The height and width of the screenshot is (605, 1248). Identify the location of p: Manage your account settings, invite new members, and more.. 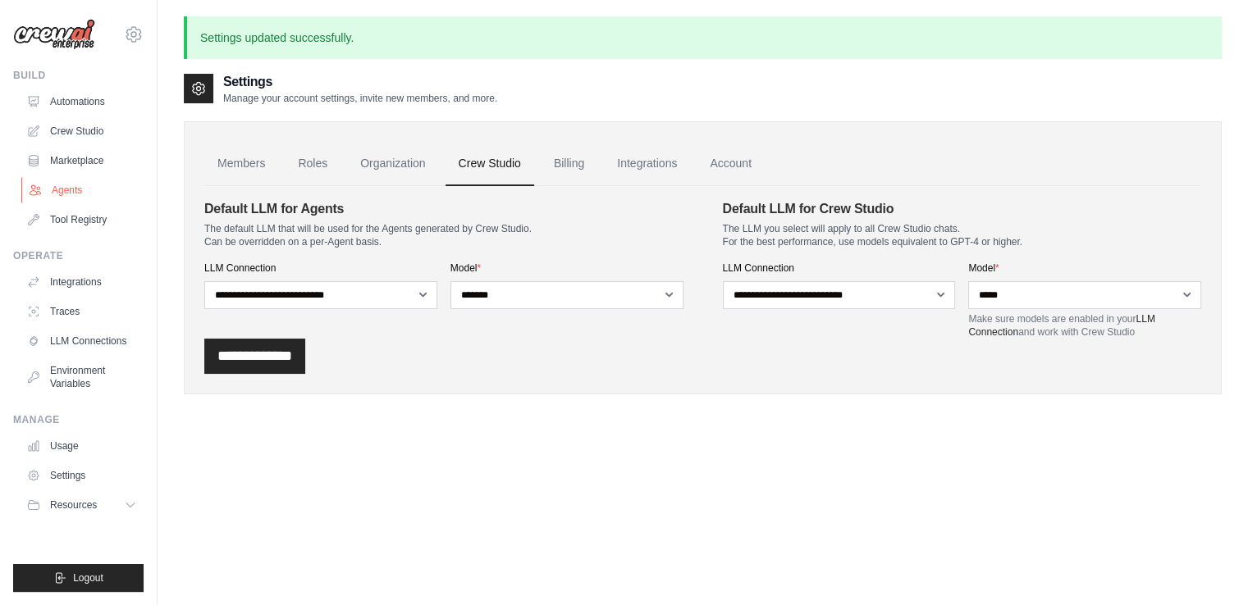
(360, 98).